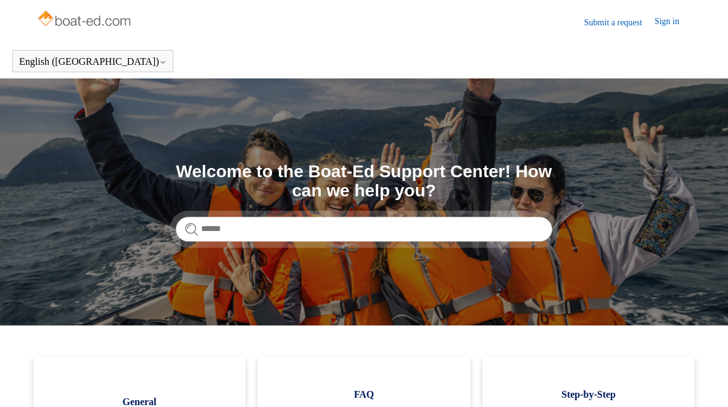  I want to click on span: Step-by-Step, so click(589, 394).